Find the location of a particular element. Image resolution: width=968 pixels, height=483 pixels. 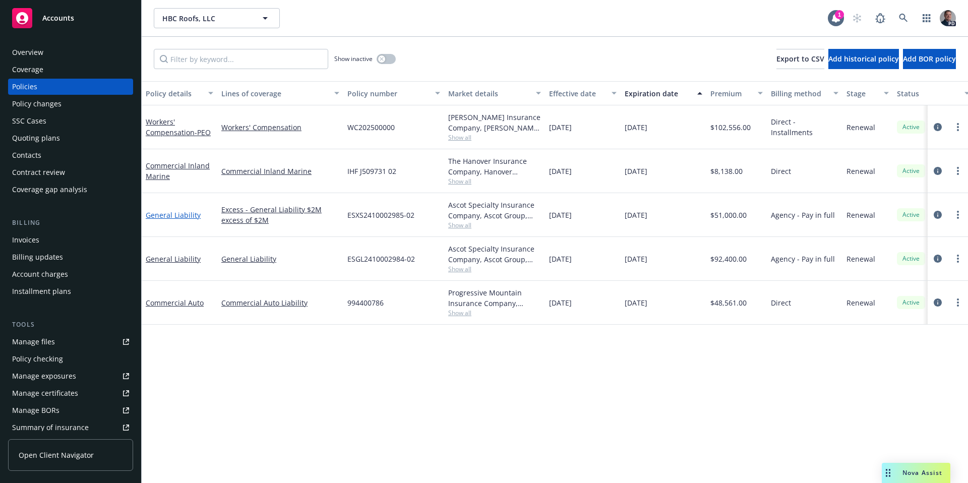

span: Manage exposures is located at coordinates (71, 376).